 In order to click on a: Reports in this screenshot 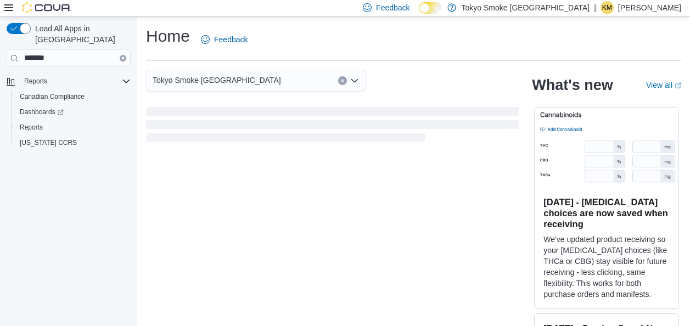, I will do `click(31, 127)`.